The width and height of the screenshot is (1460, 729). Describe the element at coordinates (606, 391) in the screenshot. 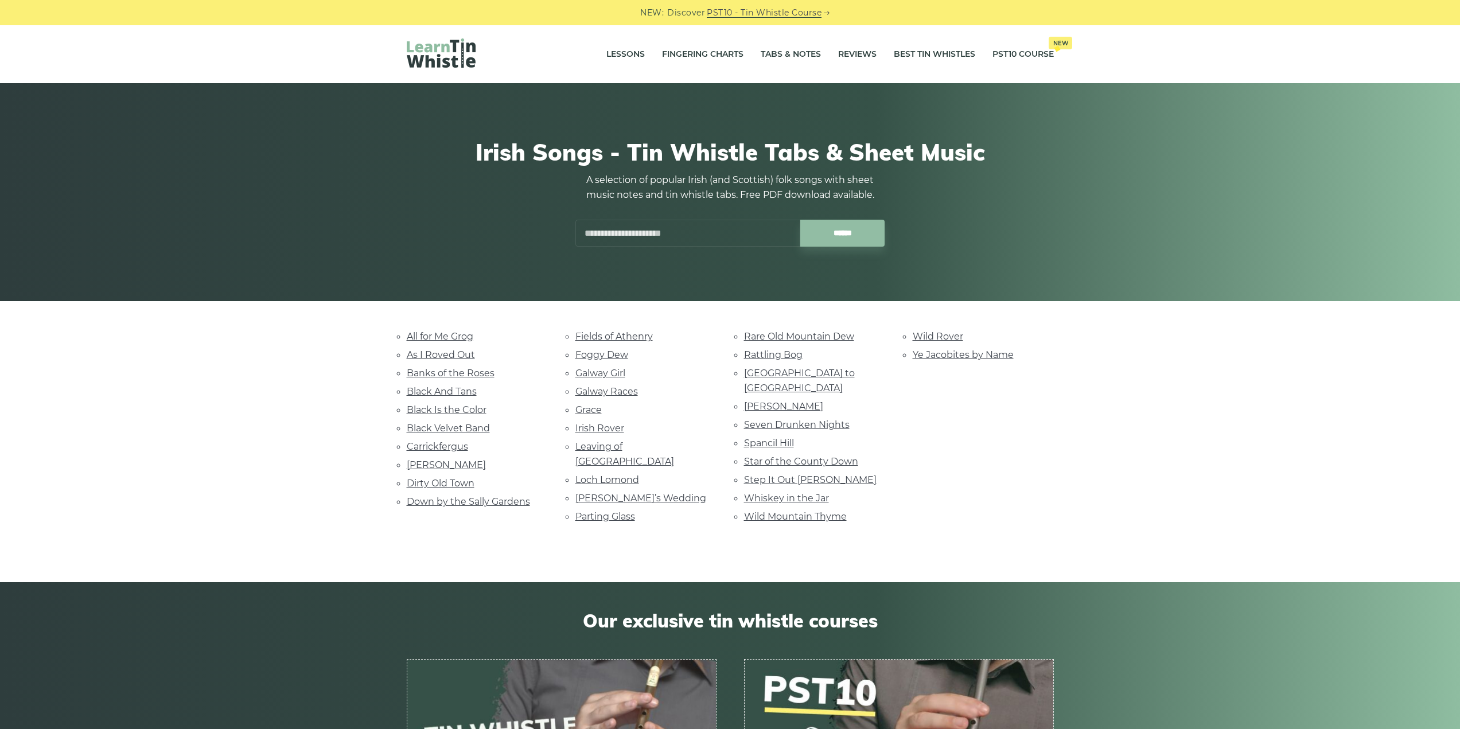

I see `a: Galway Races` at that location.